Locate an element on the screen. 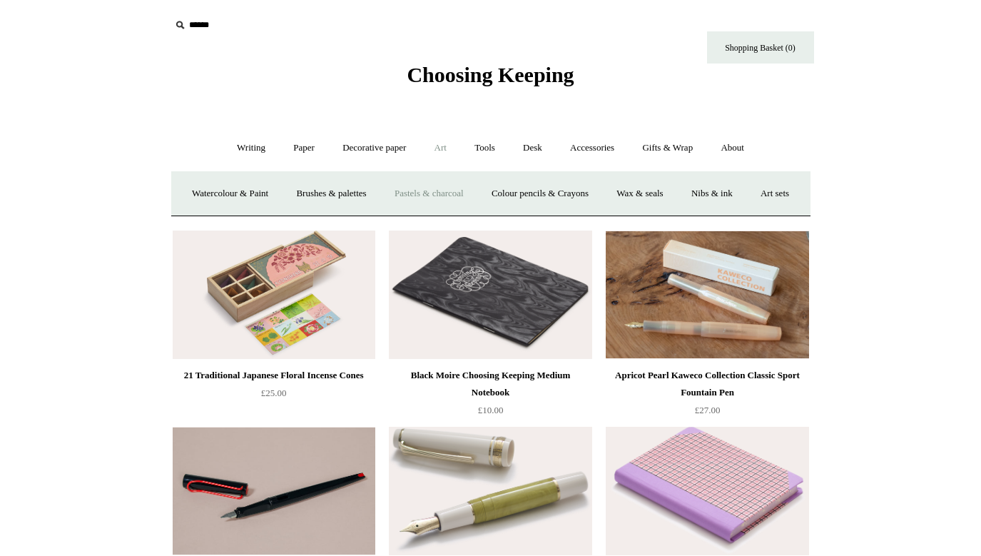  span: £10.00 is located at coordinates (491, 409).